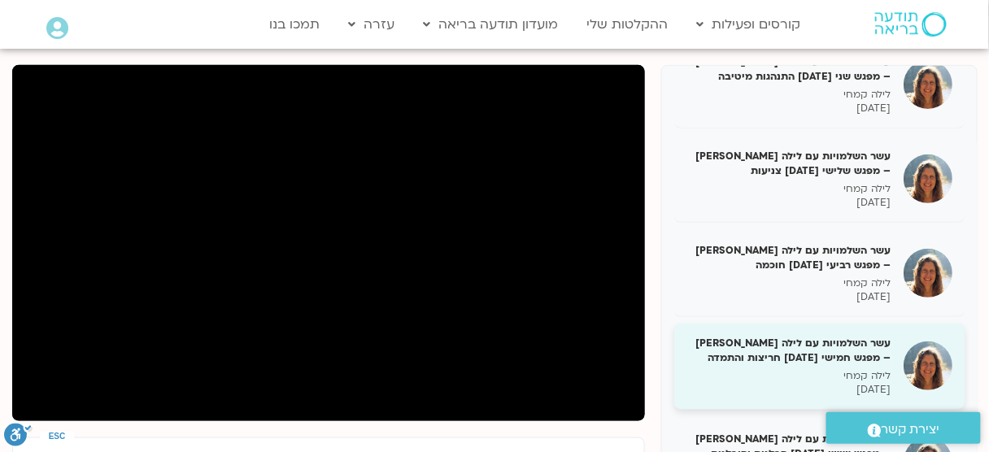 The width and height of the screenshot is (989, 452). Describe the element at coordinates (911, 24) in the screenshot. I see `img: תודעה בריאה` at that location.